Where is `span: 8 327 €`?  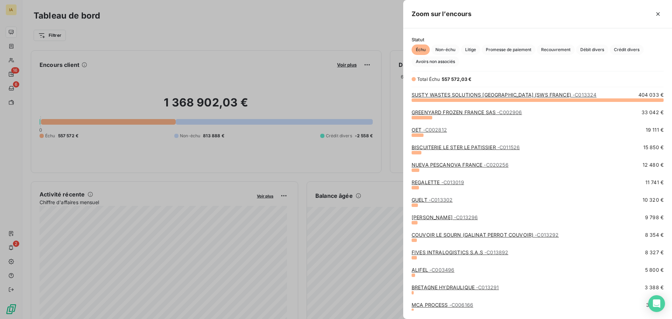 span: 8 327 € is located at coordinates (655, 253).